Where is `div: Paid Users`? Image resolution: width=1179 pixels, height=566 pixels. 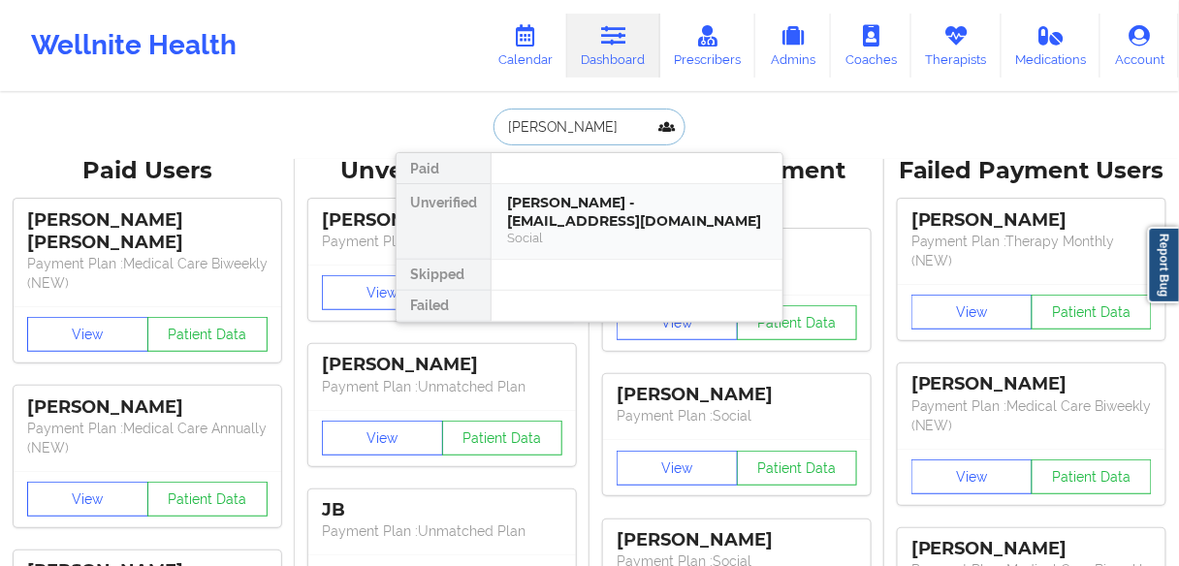
div: Paid Users is located at coordinates (147, 171).